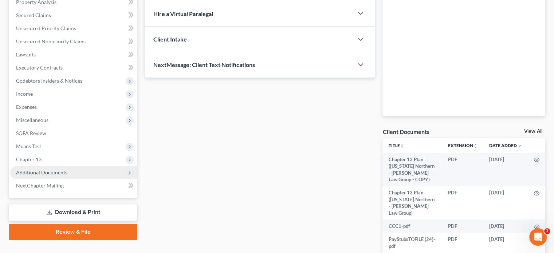  What do you see at coordinates (74, 41) in the screenshot?
I see `a: Unsecured Nonpriority Claims` at bounding box center [74, 41].